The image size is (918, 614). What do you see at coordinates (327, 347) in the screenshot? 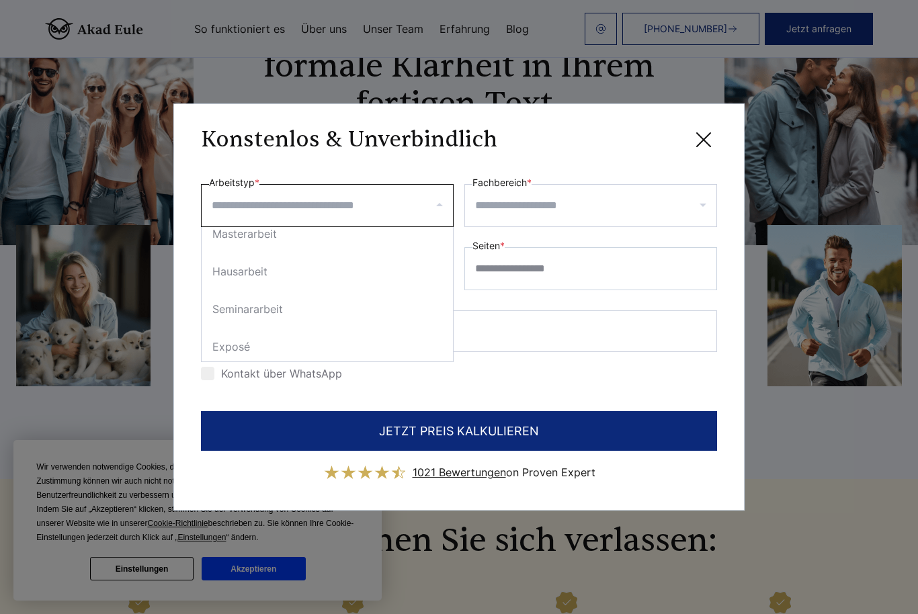
I see `div: Exposé` at bounding box center [327, 347].